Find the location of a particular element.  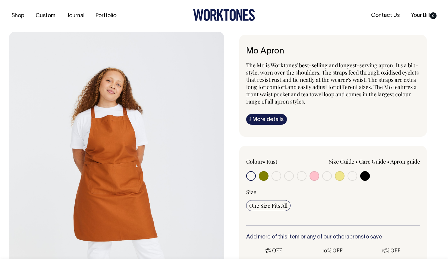

span: 15% OFF is located at coordinates (391, 250).